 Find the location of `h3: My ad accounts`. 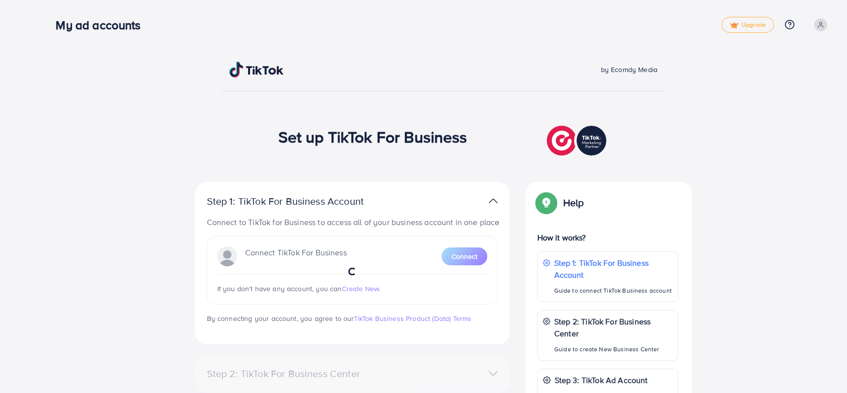

h3: My ad accounts is located at coordinates (102, 25).